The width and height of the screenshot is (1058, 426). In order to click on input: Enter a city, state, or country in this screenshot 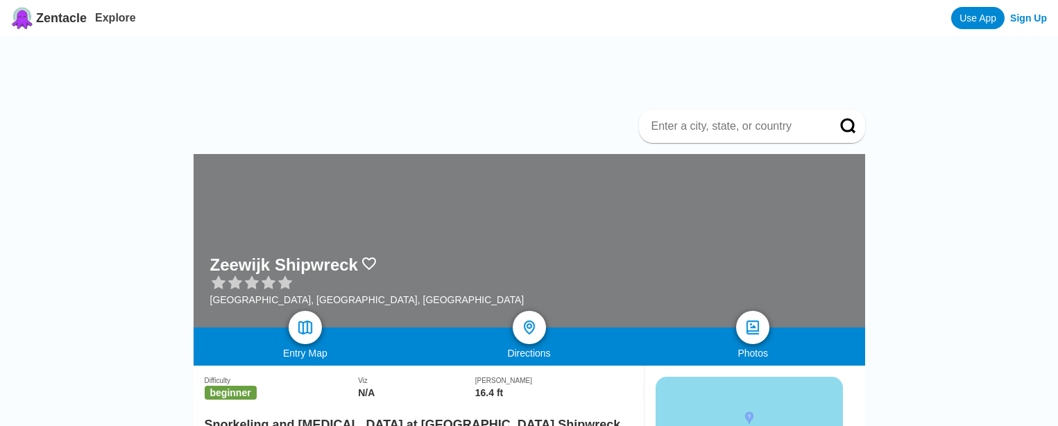, I will do `click(735, 126)`.